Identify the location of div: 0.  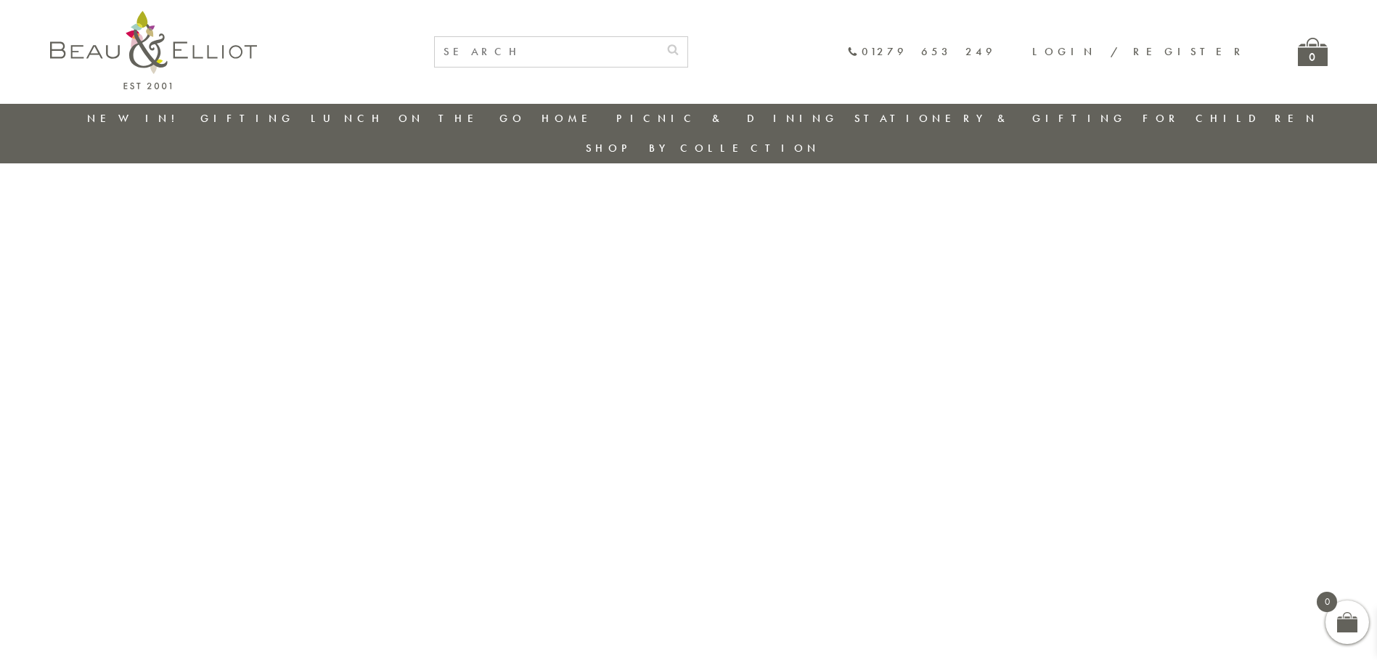
(1312, 52).